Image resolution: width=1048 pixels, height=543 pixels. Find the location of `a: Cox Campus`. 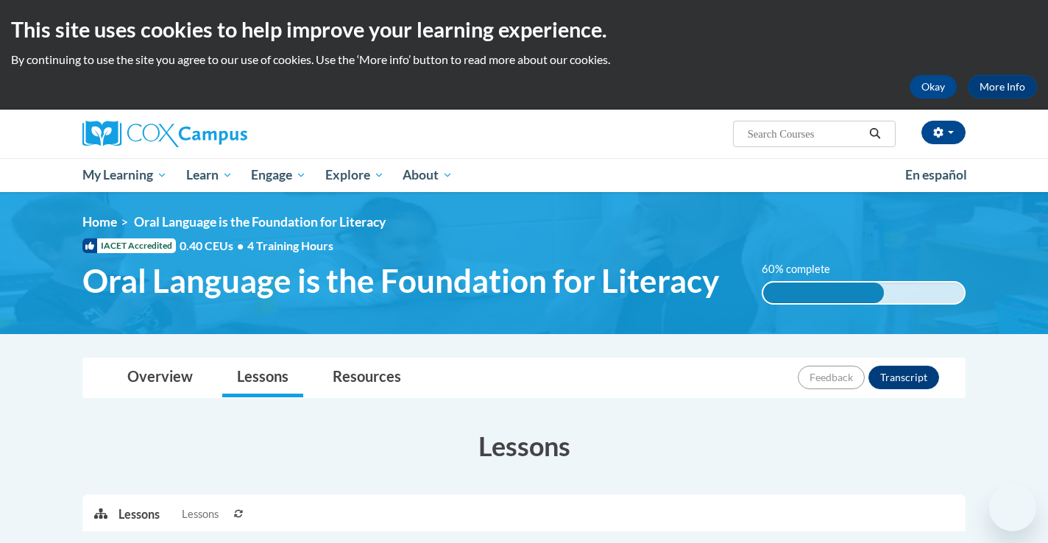

a: Cox Campus is located at coordinates (222, 134).